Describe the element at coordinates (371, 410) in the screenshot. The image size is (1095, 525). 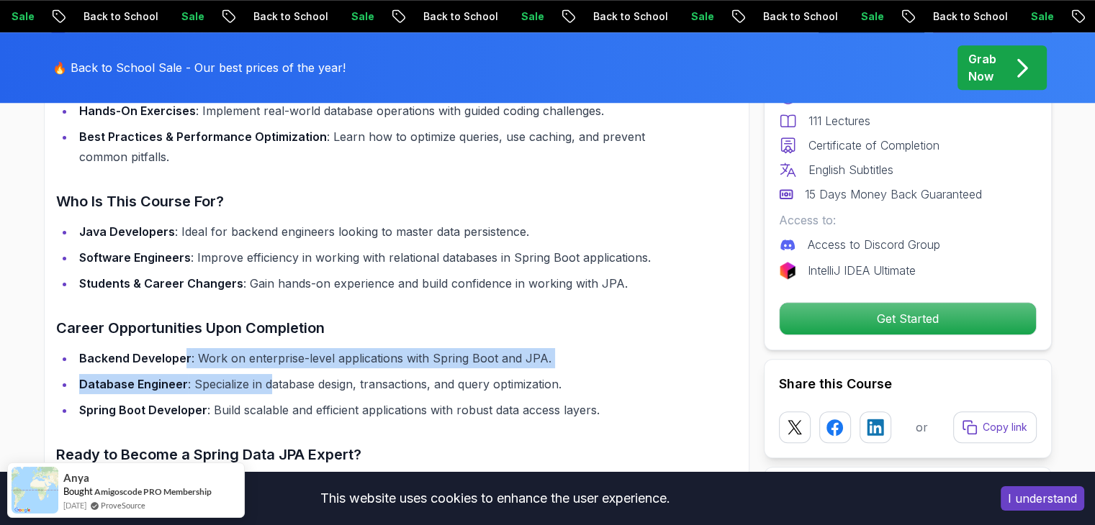
I see `li: : Build scalable and efficient applications with robust data access layers.` at that location.